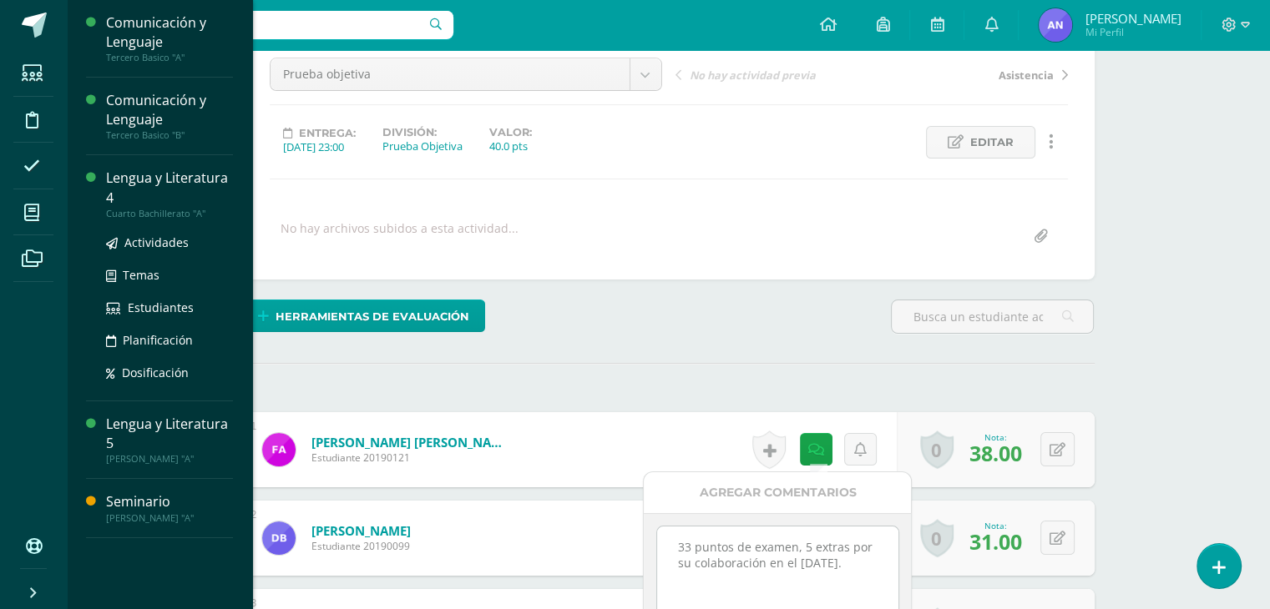 The image size is (1270, 609). What do you see at coordinates (1132, 32) in the screenshot?
I see `span: Mi Perfil` at bounding box center [1132, 32].